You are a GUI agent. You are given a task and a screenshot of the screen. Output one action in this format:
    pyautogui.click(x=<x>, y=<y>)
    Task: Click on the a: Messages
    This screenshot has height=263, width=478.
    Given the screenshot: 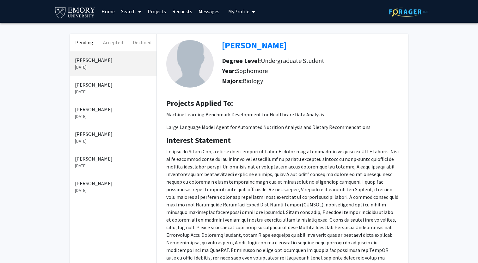 What is the action you would take?
    pyautogui.click(x=209, y=11)
    